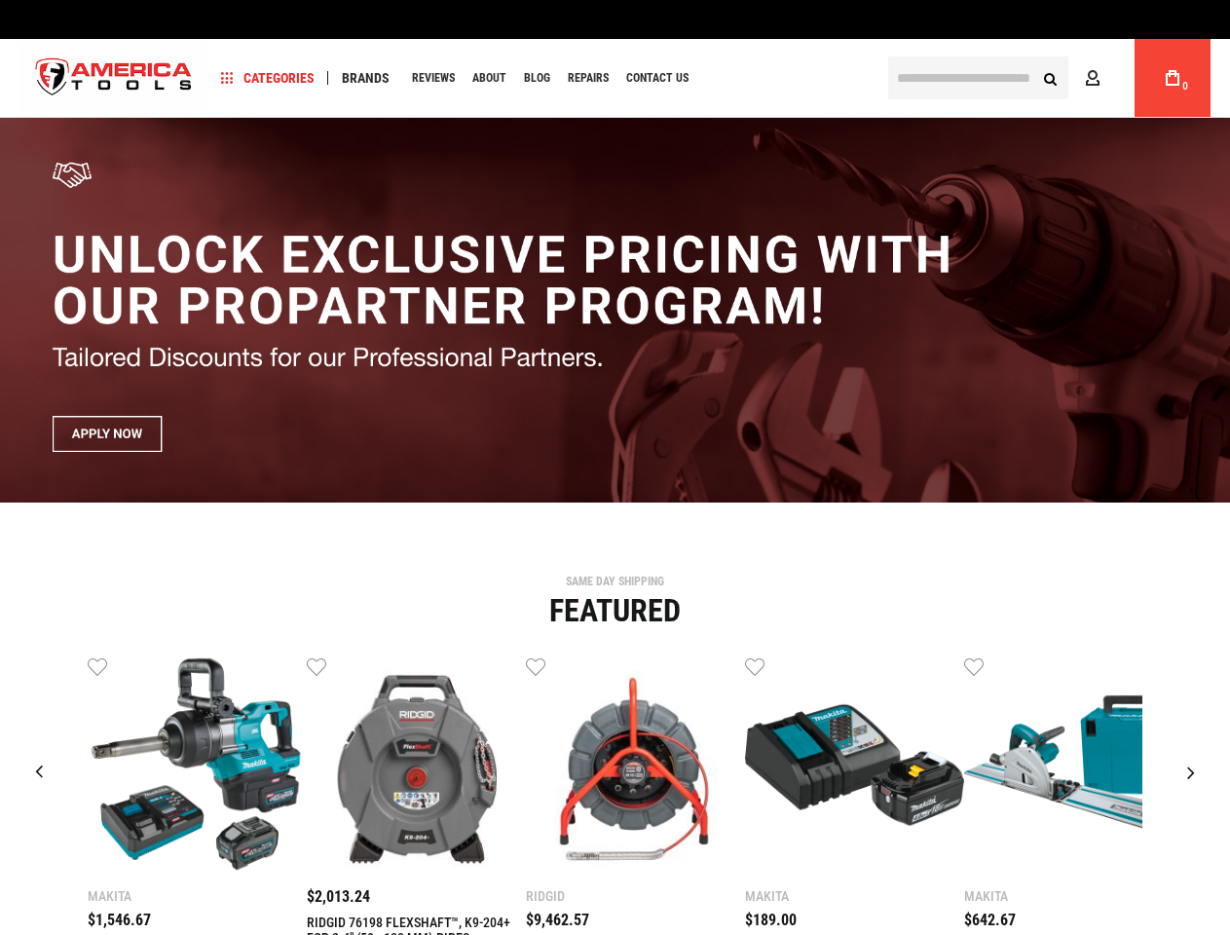  Describe the element at coordinates (854, 764) in the screenshot. I see `img: MAKITA BL1840BDC1 18V LXT® LITHIUM-ION BATTERY AND CHARGER STARTER PACK, BL1840B, DC18RC (4.0AH)` at that location.